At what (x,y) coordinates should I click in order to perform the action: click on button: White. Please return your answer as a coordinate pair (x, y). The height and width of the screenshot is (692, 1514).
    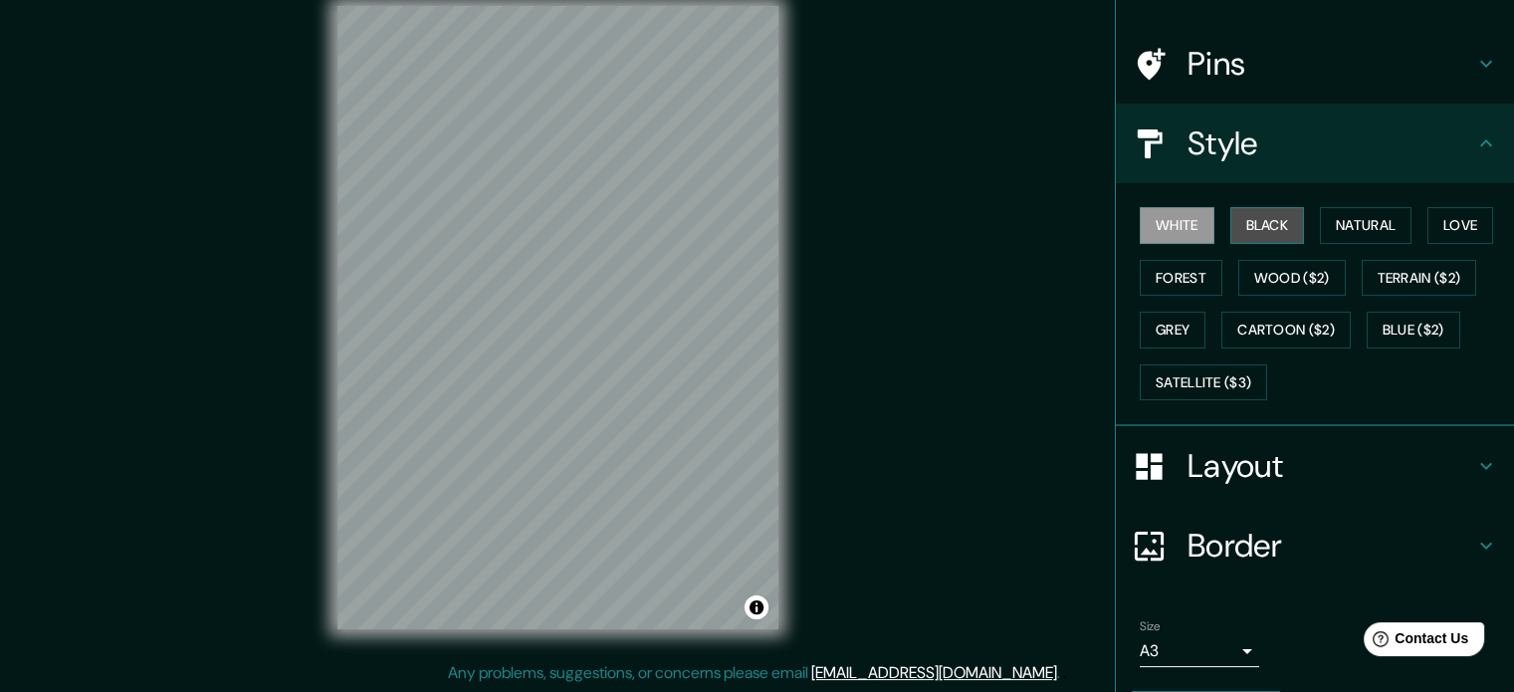
    Looking at the image, I should click on (1176, 225).